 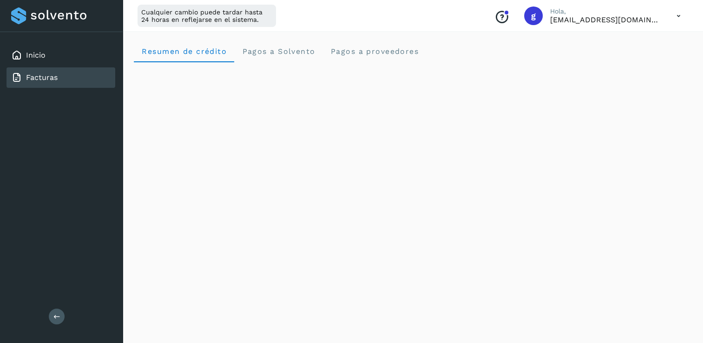 What do you see at coordinates (36, 55) in the screenshot?
I see `a: Inicio` at bounding box center [36, 55].